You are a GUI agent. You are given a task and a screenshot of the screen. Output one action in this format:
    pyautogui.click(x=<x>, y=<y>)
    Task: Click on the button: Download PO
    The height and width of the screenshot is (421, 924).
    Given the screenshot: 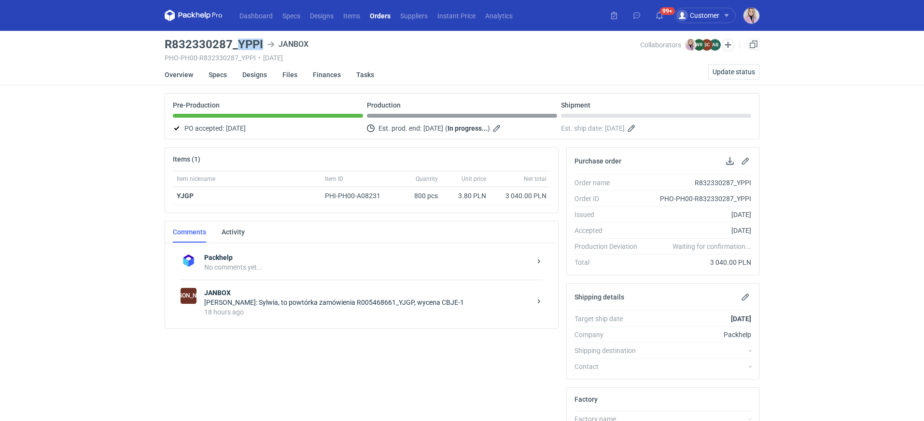 What is the action you would take?
    pyautogui.click(x=730, y=161)
    